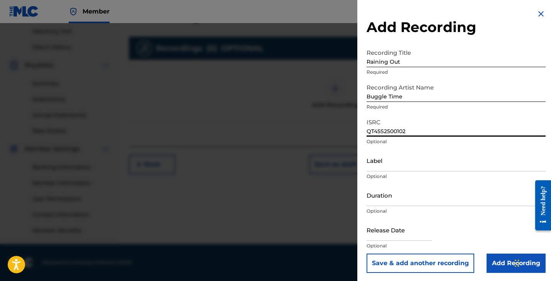 The image size is (551, 281). I want to click on div: Drag, so click(517, 263).